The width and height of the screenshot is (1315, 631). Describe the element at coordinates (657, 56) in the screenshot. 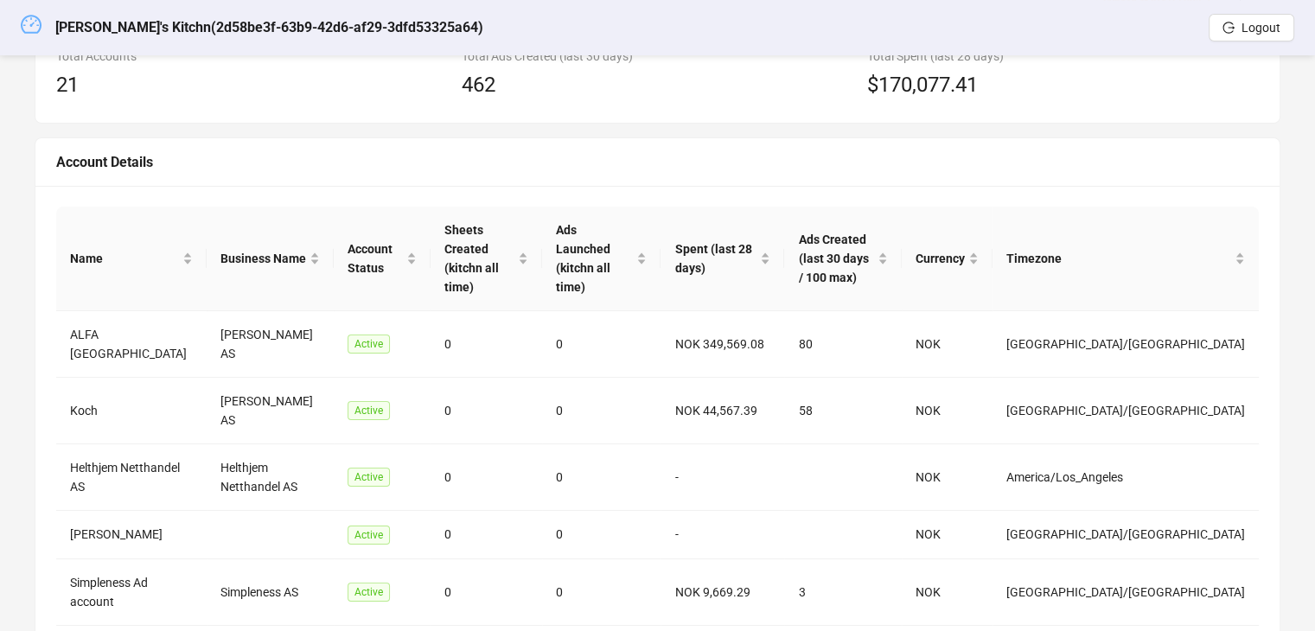

I see `div: Total Ads Created (last 30 days)` at that location.